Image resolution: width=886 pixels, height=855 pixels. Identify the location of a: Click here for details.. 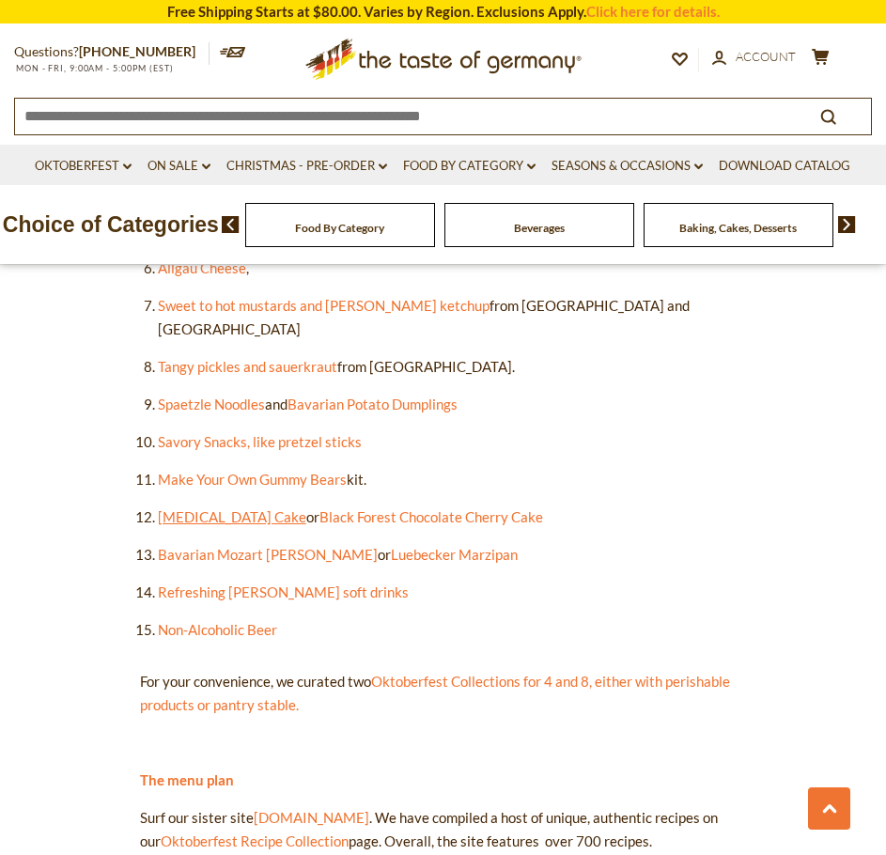
(653, 11).